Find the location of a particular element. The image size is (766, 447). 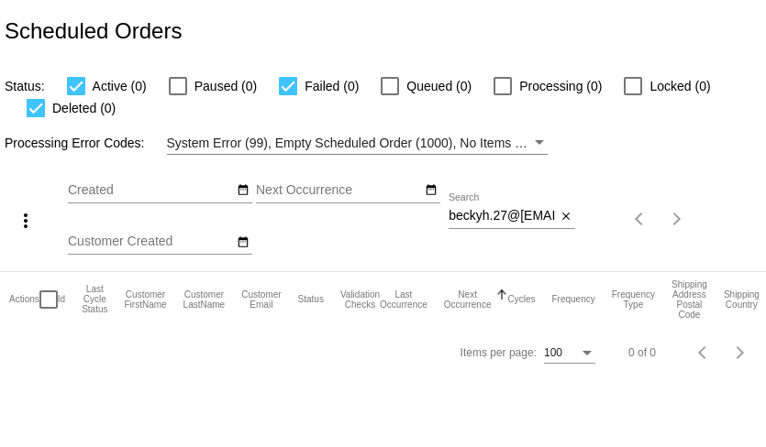

span: Locked (0) is located at coordinates (679, 86).